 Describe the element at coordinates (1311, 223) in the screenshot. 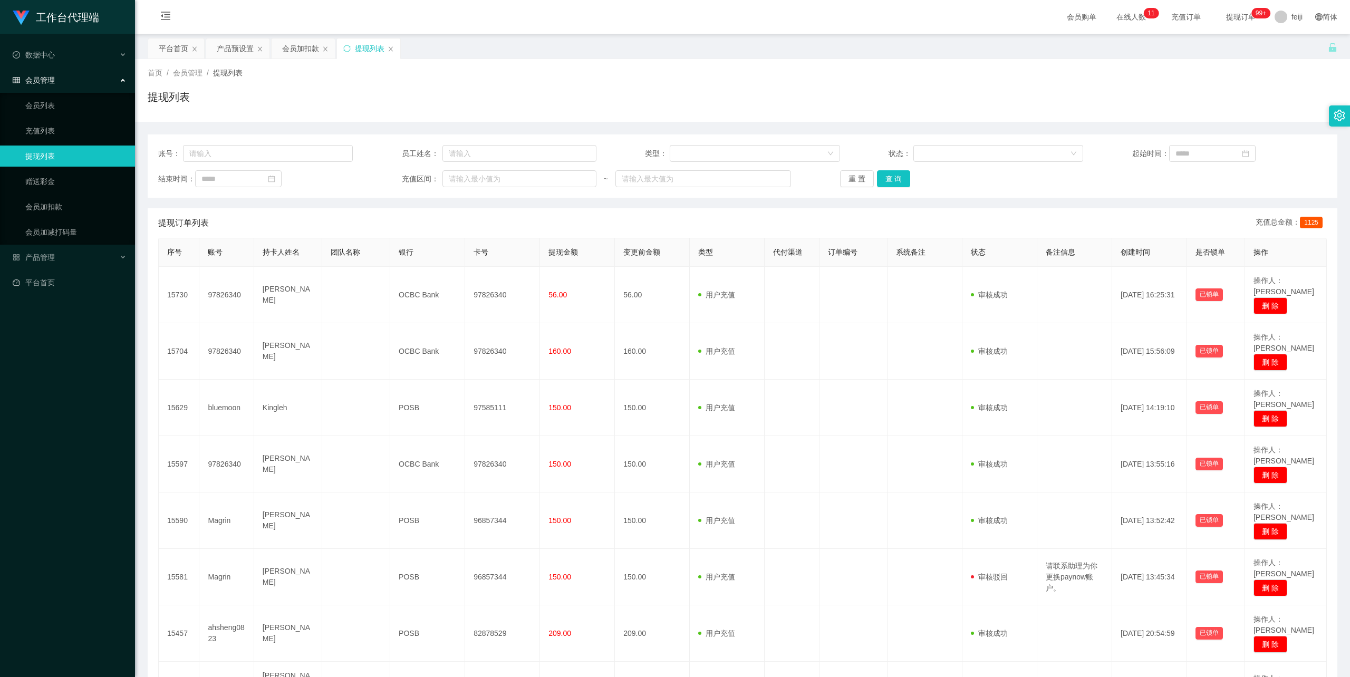

I see `span: 1125` at that location.